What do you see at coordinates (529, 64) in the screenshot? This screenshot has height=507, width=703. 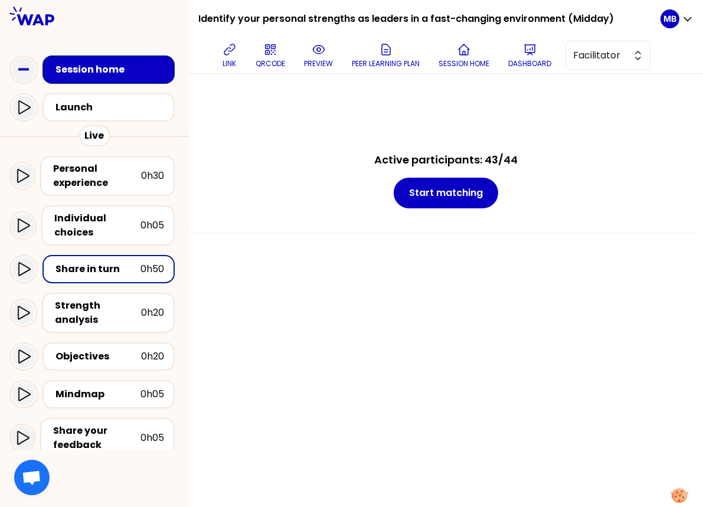 I see `p: Dashboard` at bounding box center [529, 64].